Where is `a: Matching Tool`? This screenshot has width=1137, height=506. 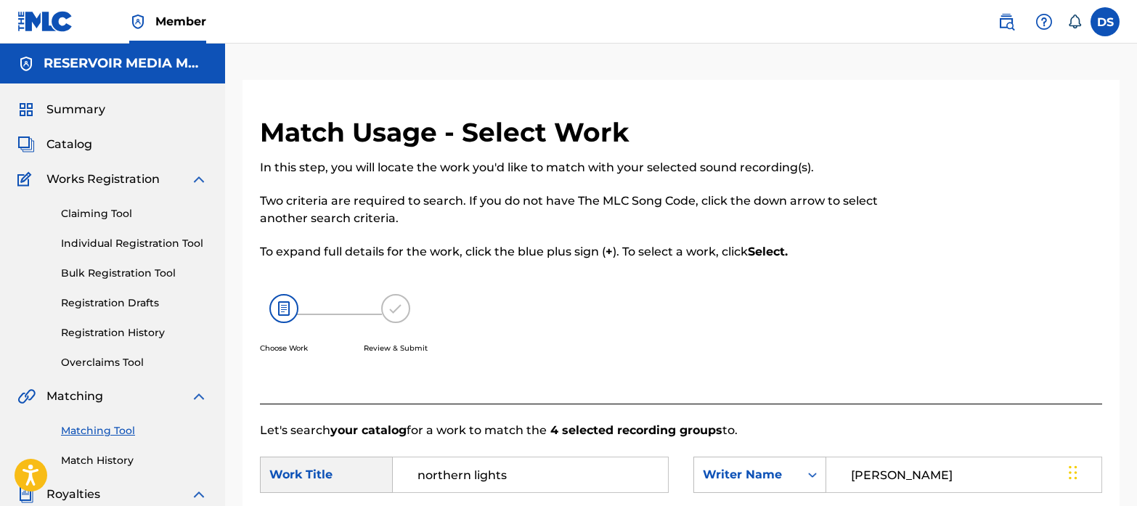
a: Matching Tool is located at coordinates (134, 431).